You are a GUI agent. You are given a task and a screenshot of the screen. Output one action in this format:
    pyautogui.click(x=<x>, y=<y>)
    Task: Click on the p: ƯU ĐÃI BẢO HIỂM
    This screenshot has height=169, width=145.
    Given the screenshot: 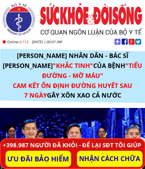 What is the action you would take?
    pyautogui.click(x=38, y=159)
    